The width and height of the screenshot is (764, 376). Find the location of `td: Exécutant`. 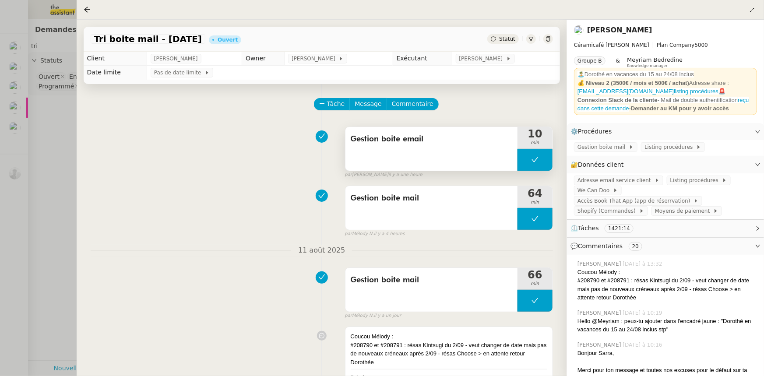

td: Exécutant is located at coordinates (422, 59).